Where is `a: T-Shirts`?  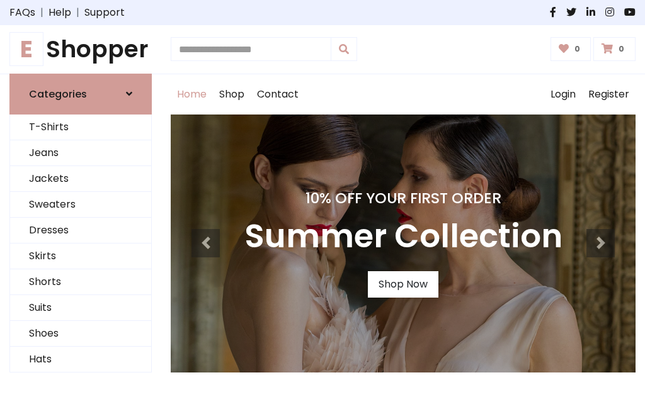 a: T-Shirts is located at coordinates (81, 127).